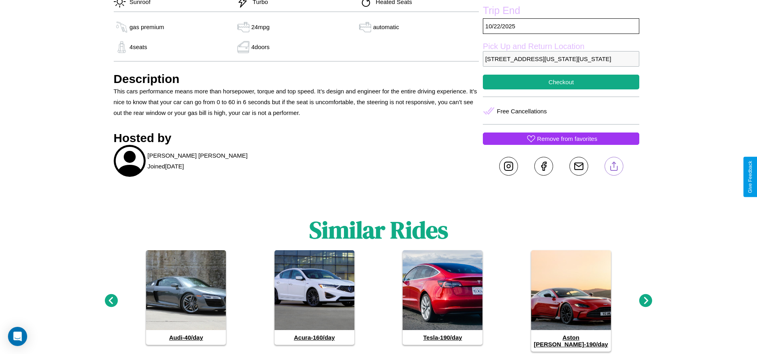 The width and height of the screenshot is (757, 354). What do you see at coordinates (315, 297) in the screenshot?
I see `a: Acura-160/day` at bounding box center [315, 297].